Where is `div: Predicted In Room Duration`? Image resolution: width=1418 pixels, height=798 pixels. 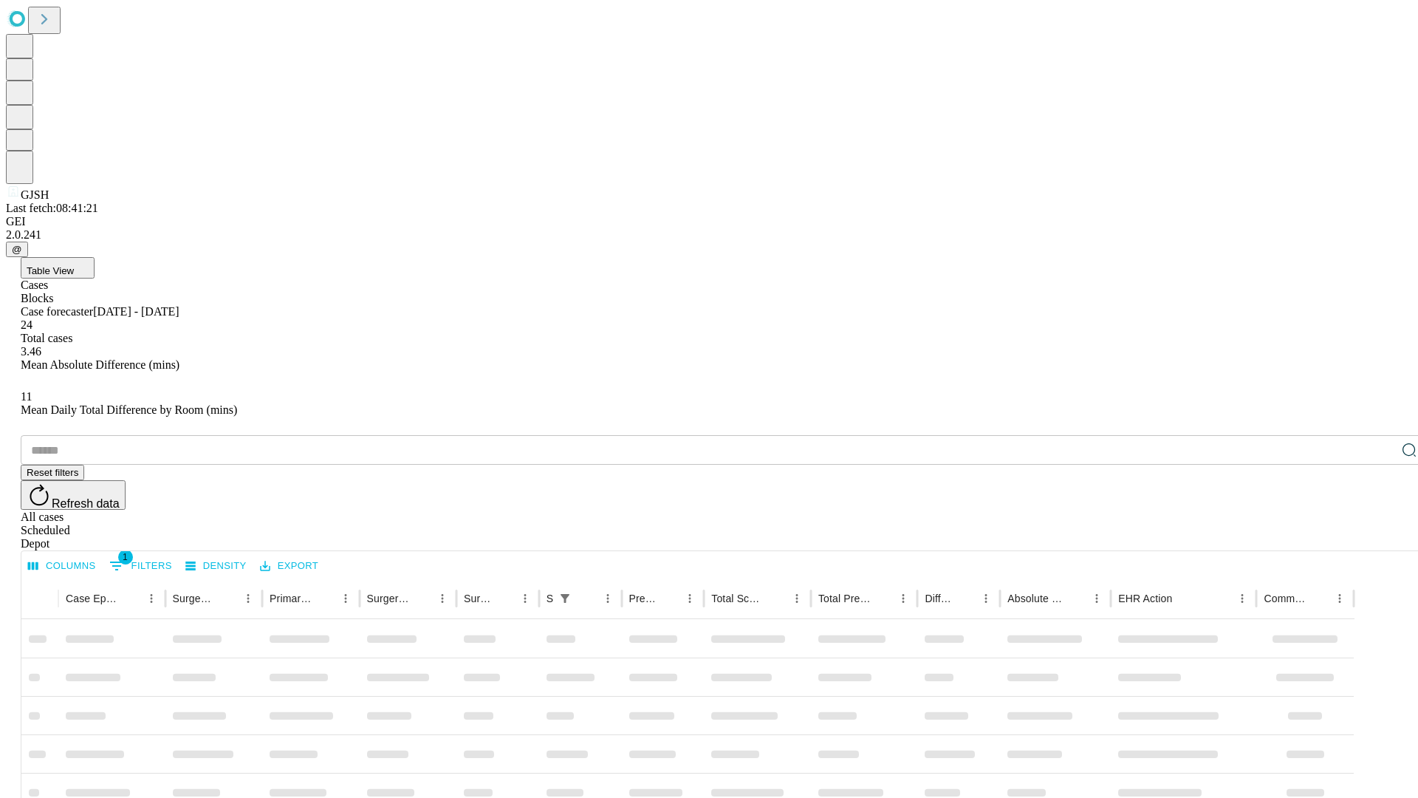 div: Predicted In Room Duration is located at coordinates (643, 598).